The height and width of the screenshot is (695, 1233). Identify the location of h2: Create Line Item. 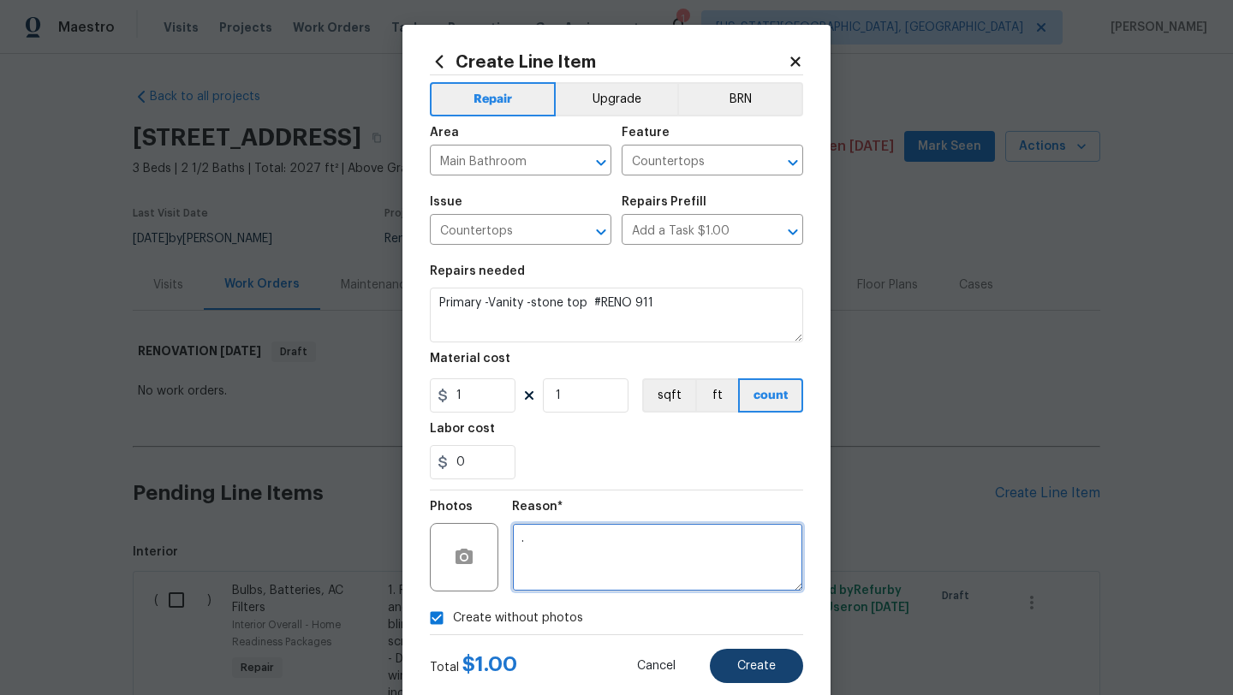
(609, 62).